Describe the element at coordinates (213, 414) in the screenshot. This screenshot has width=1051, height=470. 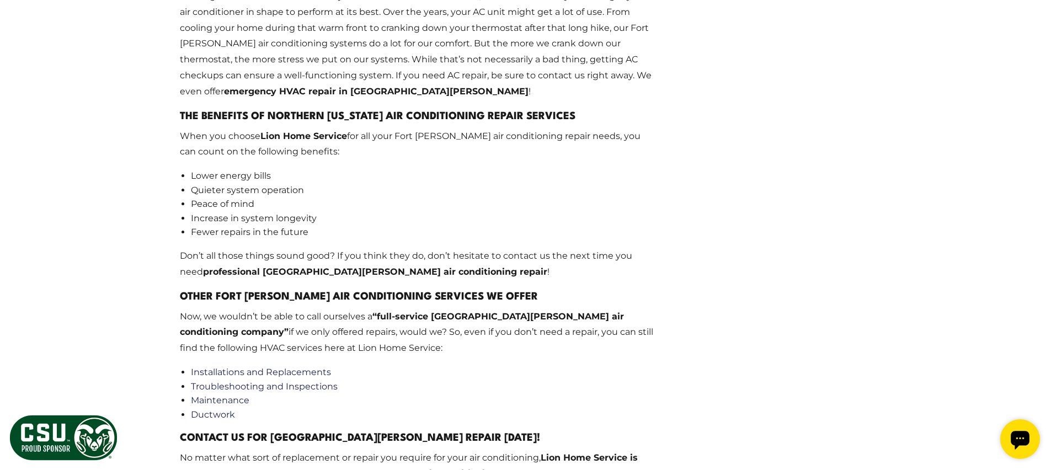
I see `a: Ductwork` at that location.